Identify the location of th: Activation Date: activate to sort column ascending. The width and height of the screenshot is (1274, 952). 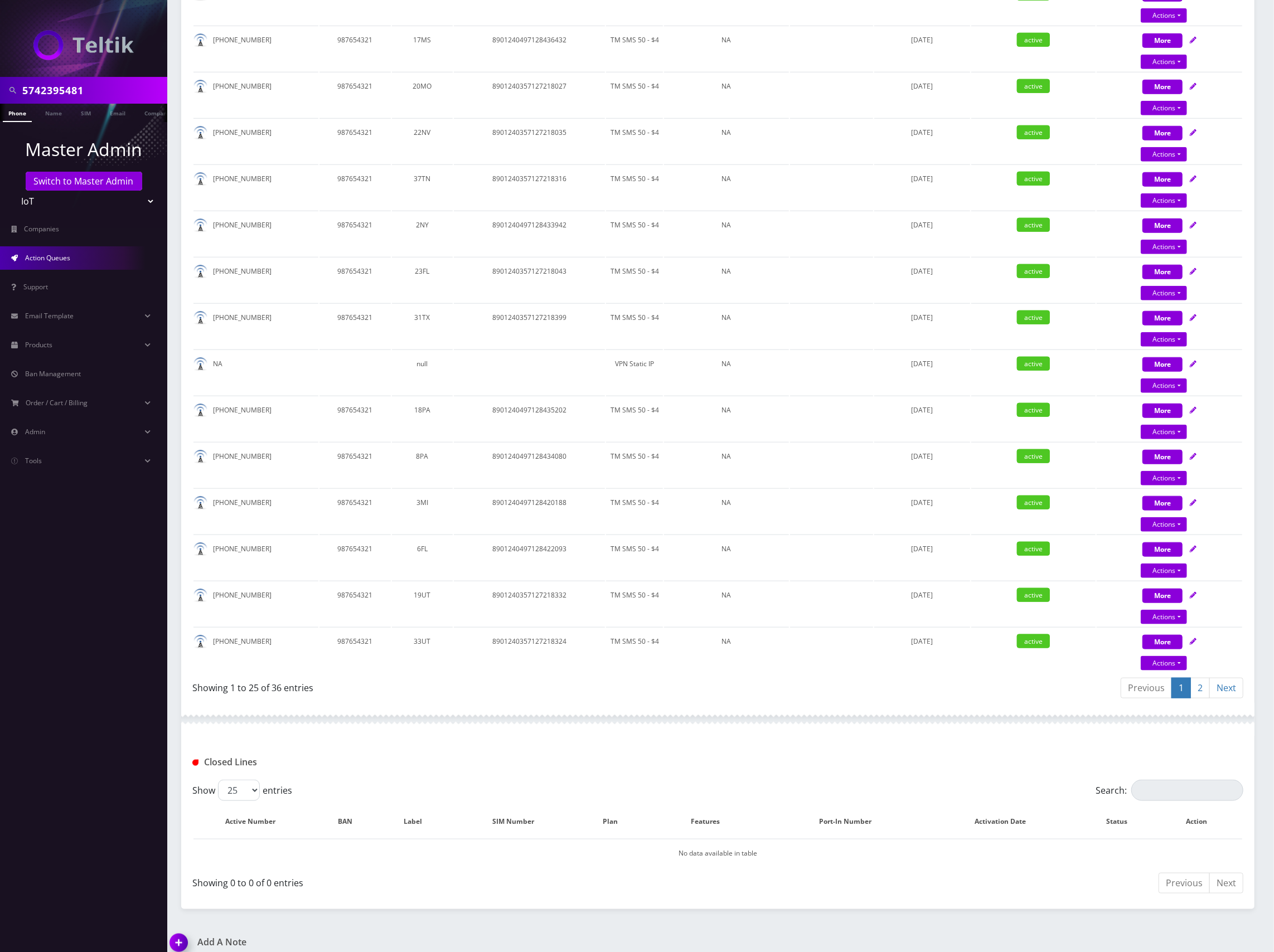
(1005, 821).